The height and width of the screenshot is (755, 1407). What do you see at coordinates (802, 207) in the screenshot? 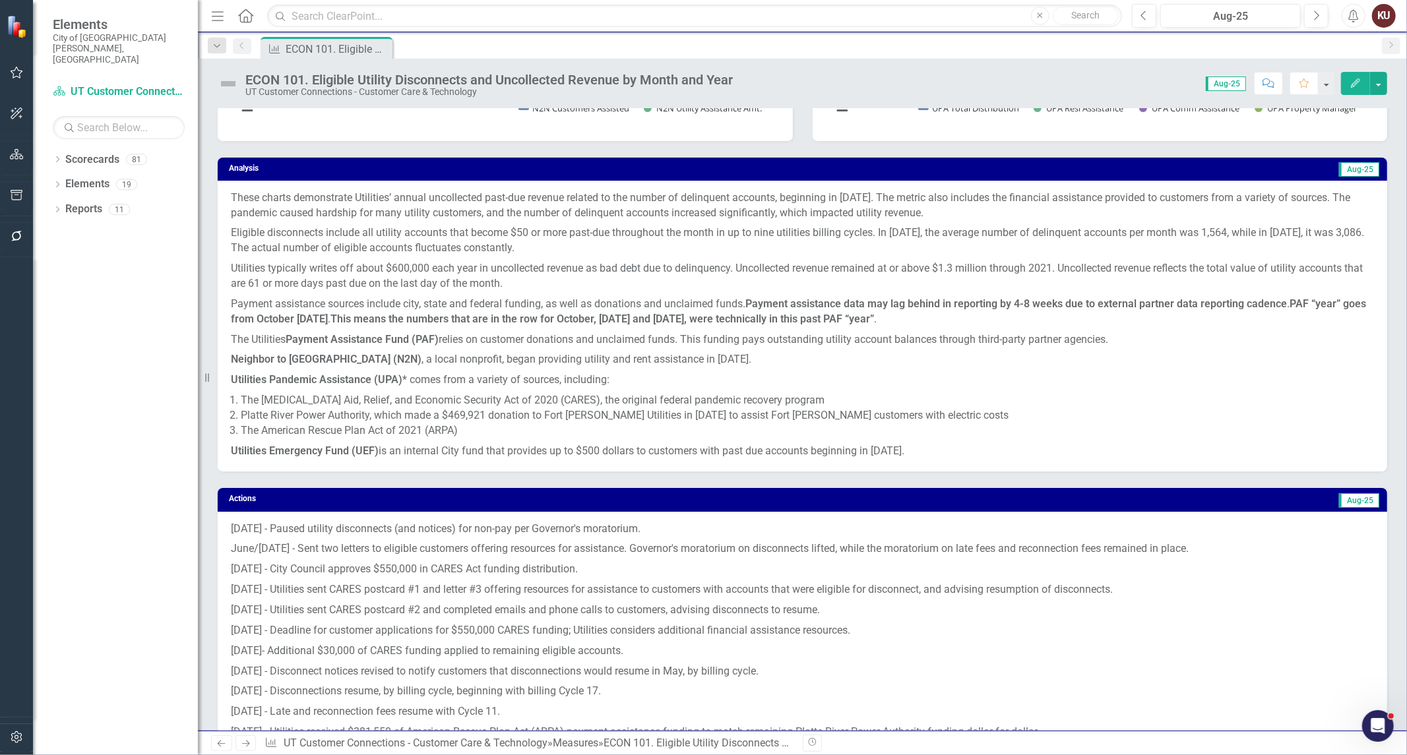
I see `p: These charts demonstrate Utilities’ annual uncollected past-due revenue related to the number of ...` at bounding box center [802, 207].